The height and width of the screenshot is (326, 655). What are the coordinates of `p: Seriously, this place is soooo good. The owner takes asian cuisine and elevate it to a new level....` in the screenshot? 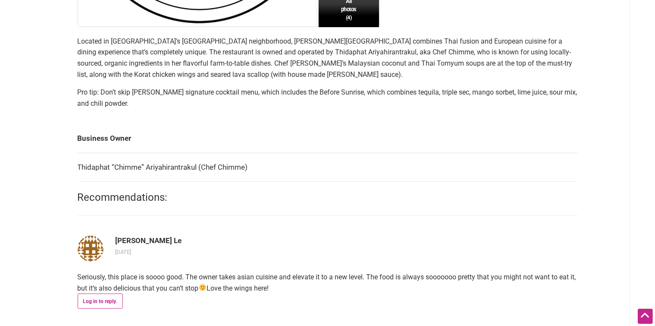 It's located at (328, 282).